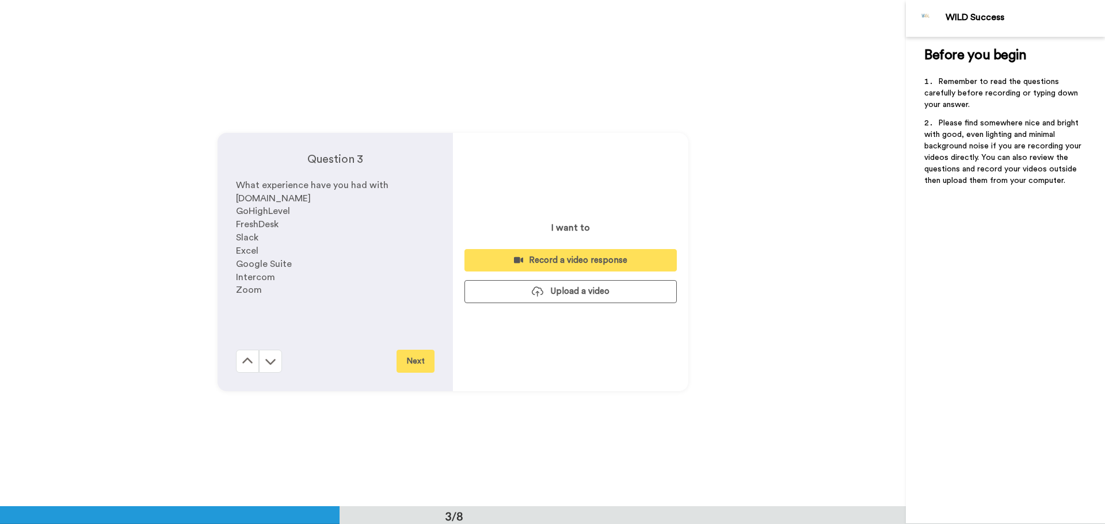  What do you see at coordinates (263, 211) in the screenshot?
I see `span: GoHighLevel` at bounding box center [263, 211].